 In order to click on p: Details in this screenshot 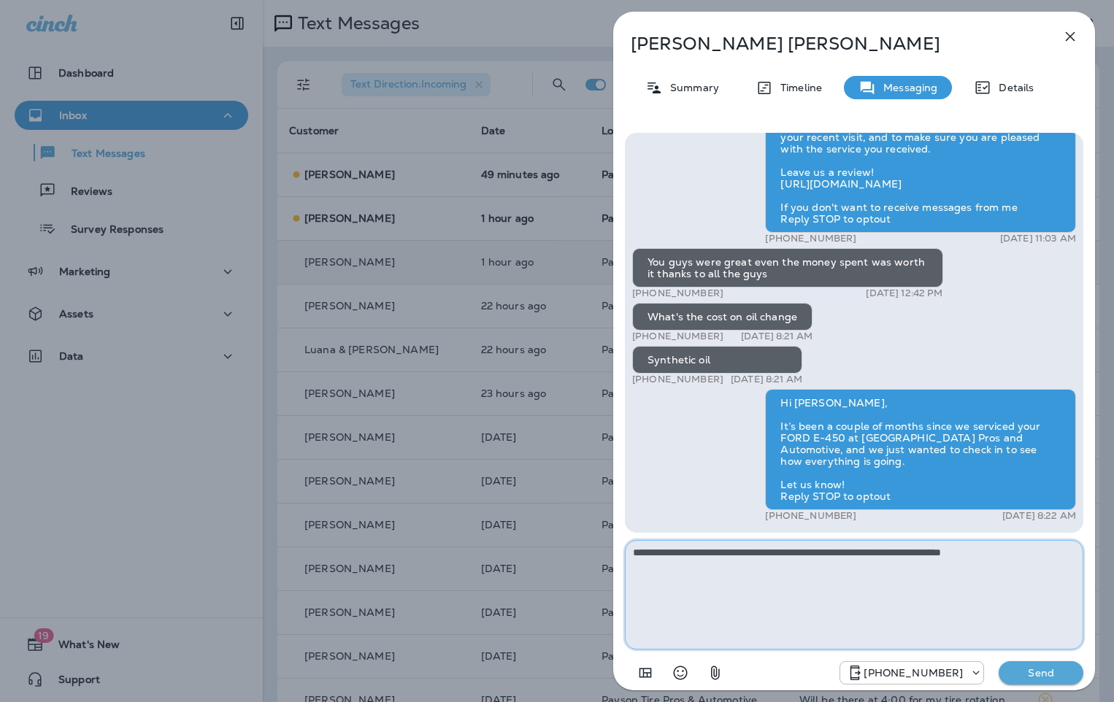, I will do `click(1013, 88)`.